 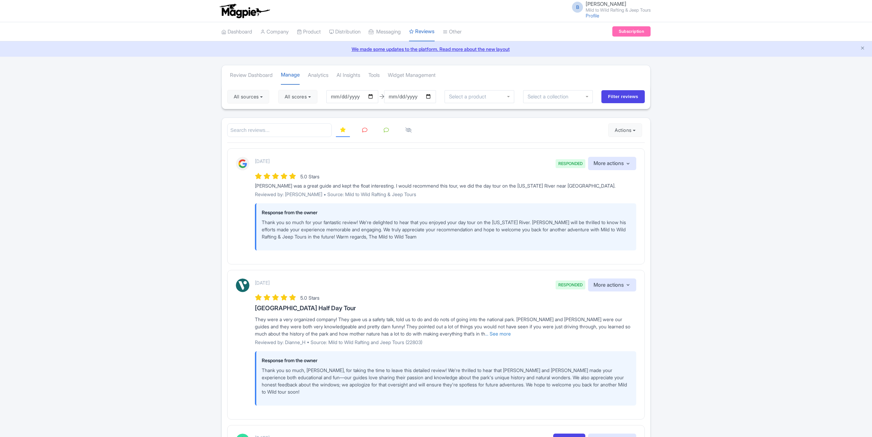 What do you see at coordinates (385, 32) in the screenshot?
I see `a: Messaging` at bounding box center [385, 32].